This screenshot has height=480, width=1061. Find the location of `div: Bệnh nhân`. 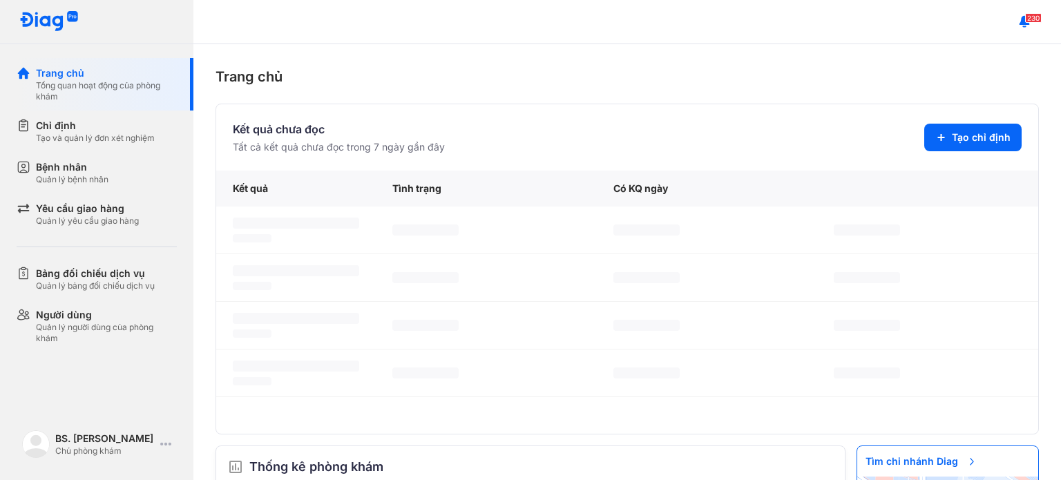

div: Bệnh nhân is located at coordinates (72, 167).